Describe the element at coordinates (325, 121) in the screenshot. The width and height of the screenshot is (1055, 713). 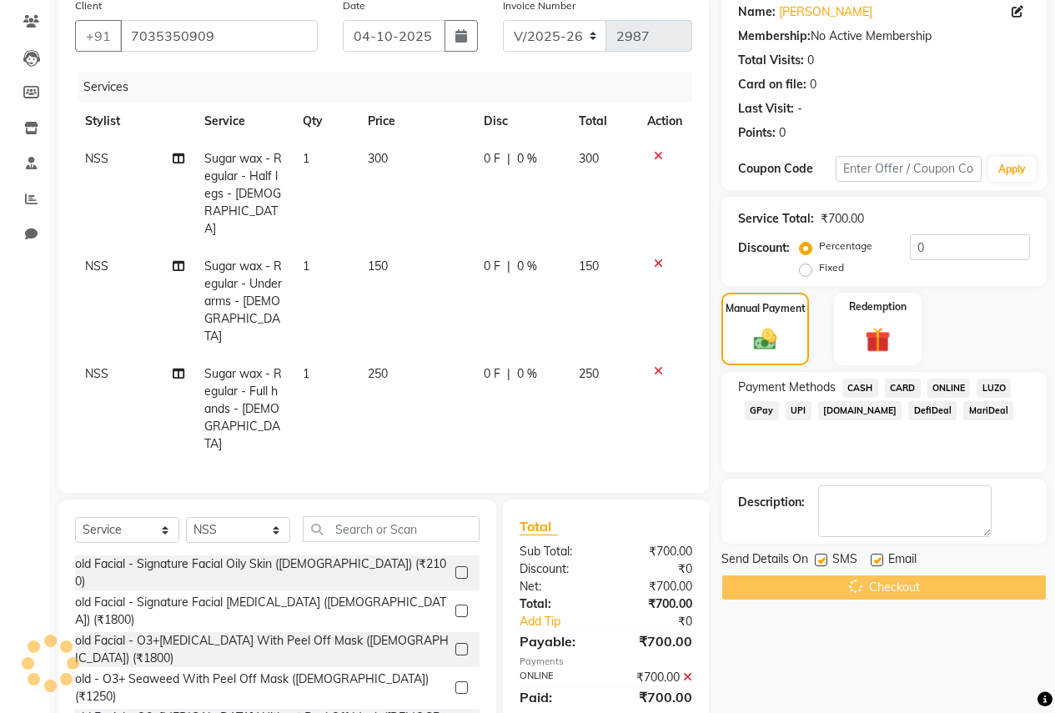
I see `th: Qty` at that location.